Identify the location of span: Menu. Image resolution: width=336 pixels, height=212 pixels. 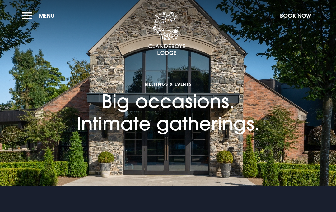
(47, 16).